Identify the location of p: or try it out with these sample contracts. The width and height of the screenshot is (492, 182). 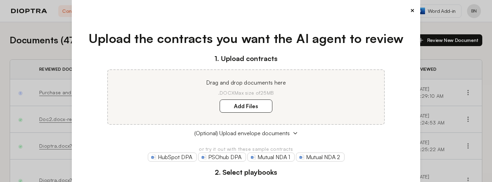
(246, 149).